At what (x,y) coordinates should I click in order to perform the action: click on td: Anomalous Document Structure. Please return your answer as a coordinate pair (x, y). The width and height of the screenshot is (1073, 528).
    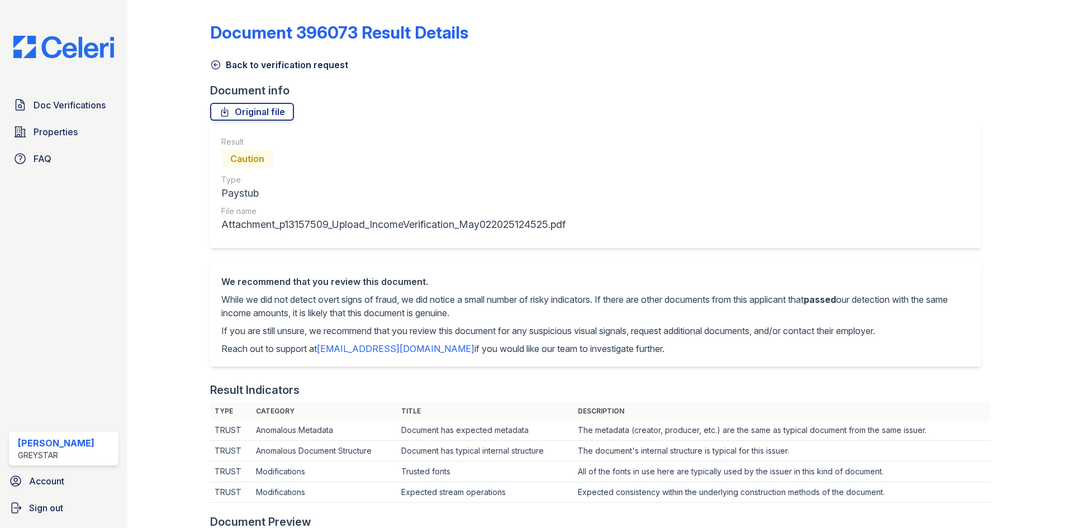
    Looking at the image, I should click on (324, 451).